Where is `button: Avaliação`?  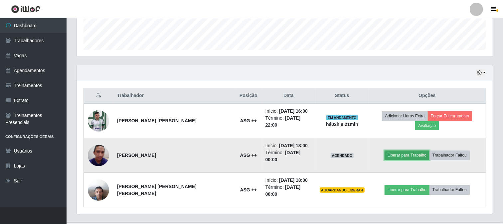
button: Avaliação is located at coordinates (427, 126).